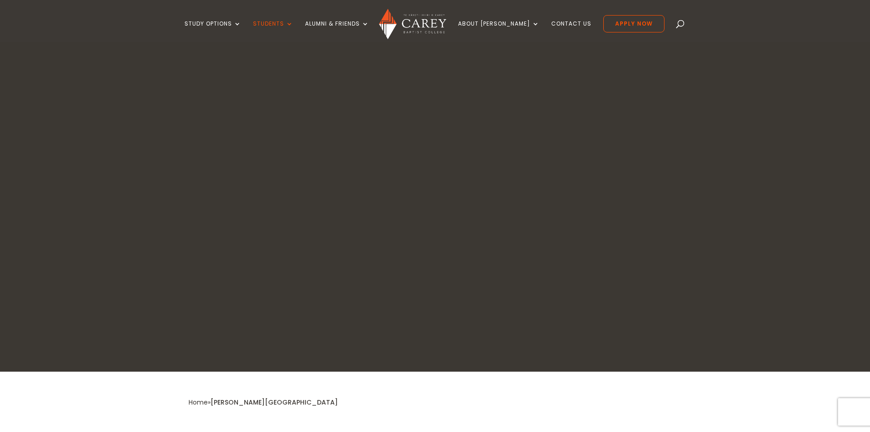 The height and width of the screenshot is (432, 870). I want to click on a: Study Options, so click(213, 31).